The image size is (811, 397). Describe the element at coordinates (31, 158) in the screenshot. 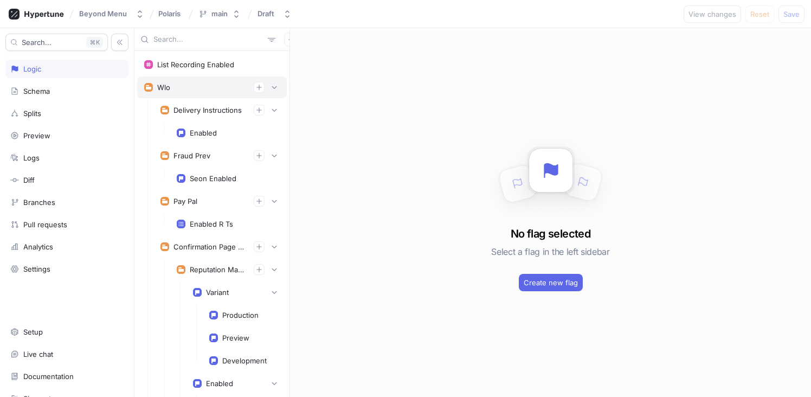

I see `div: Logs` at that location.